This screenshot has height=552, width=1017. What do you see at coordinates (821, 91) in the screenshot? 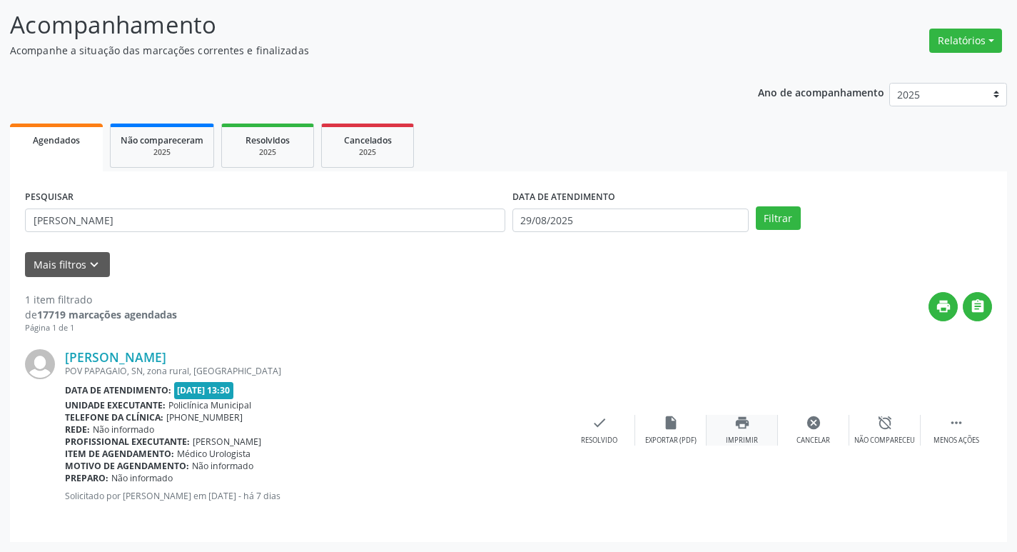
I see `p: Ano de acompanhamento` at bounding box center [821, 91].